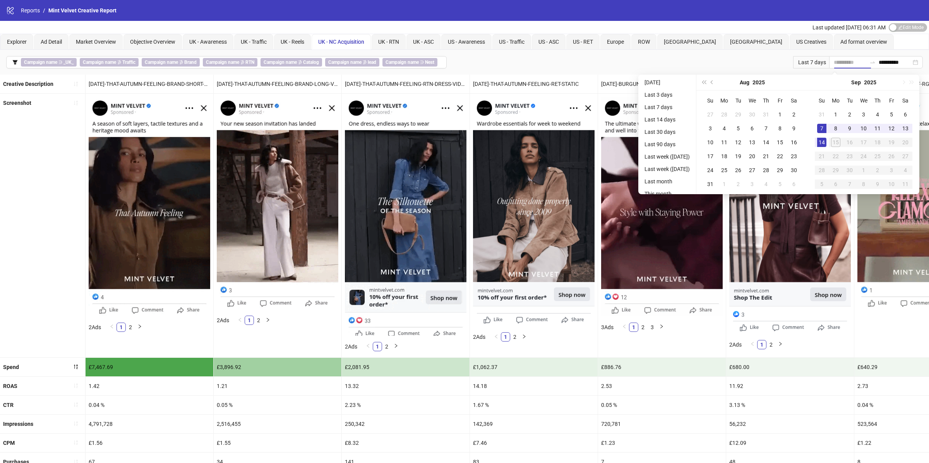 The height and width of the screenshot is (463, 929). I want to click on td: 2025-09-25, so click(877, 156).